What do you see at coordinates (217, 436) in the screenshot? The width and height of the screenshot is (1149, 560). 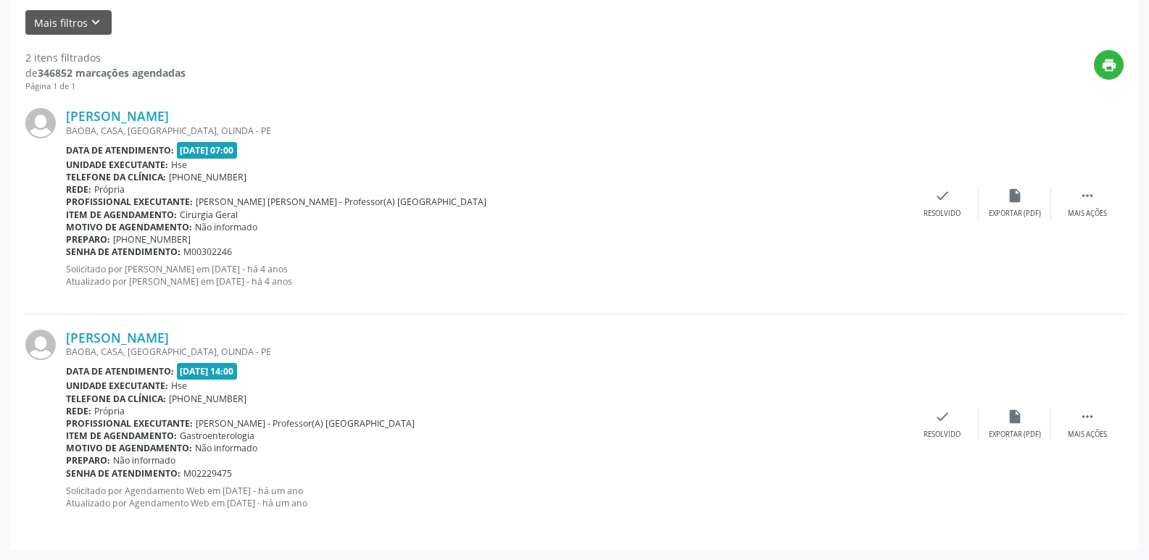 I see `span: Gastroenterologia` at bounding box center [217, 436].